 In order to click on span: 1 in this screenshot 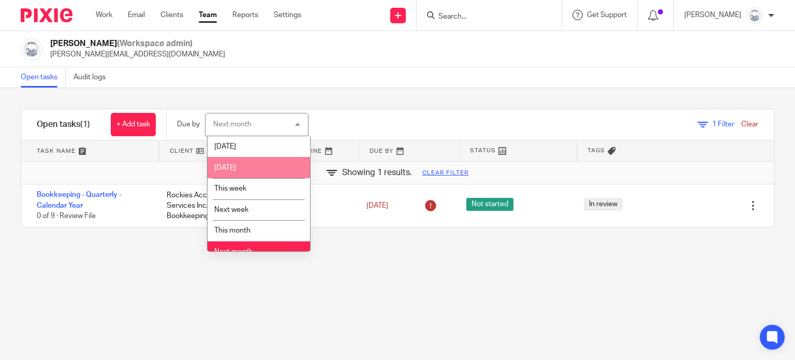, I will do `click(714, 124)`.